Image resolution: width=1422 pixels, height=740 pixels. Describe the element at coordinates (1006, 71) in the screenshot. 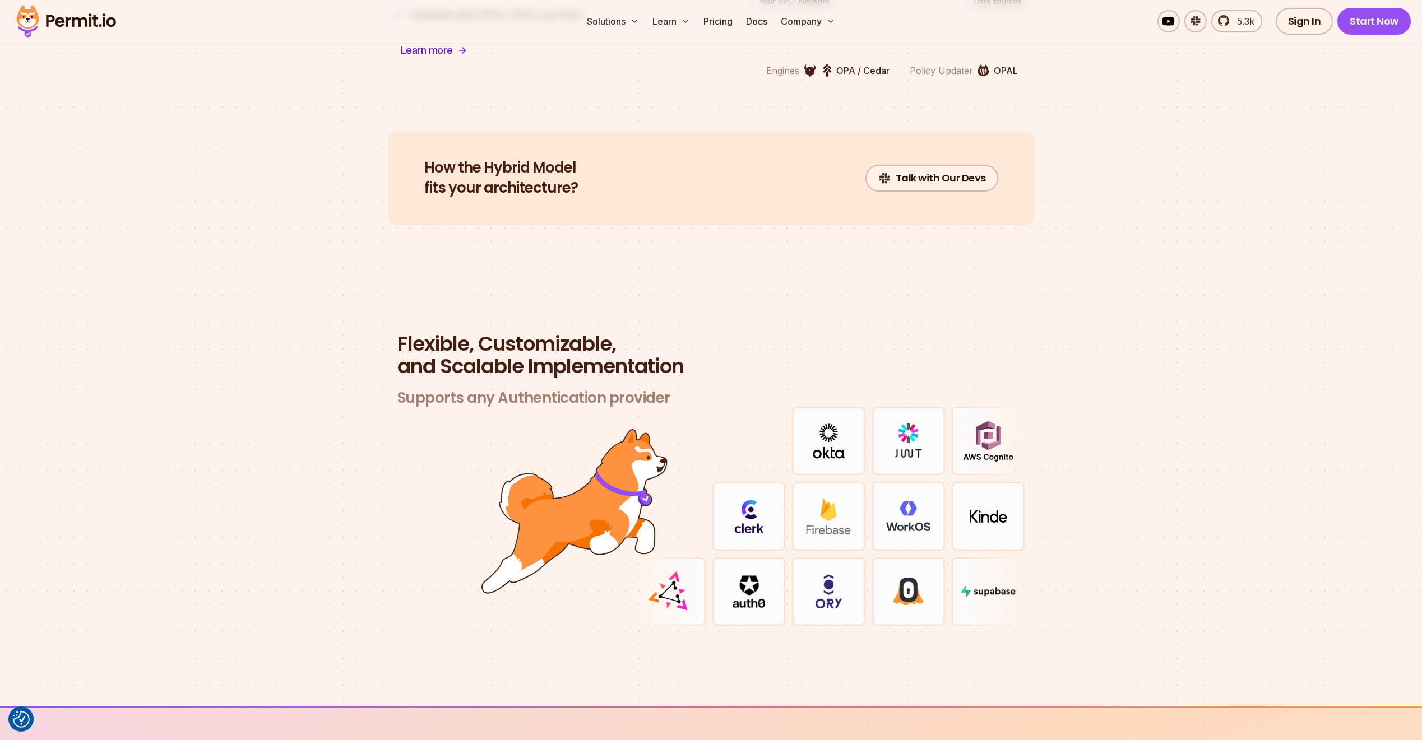

I see `p: OPAL` at that location.